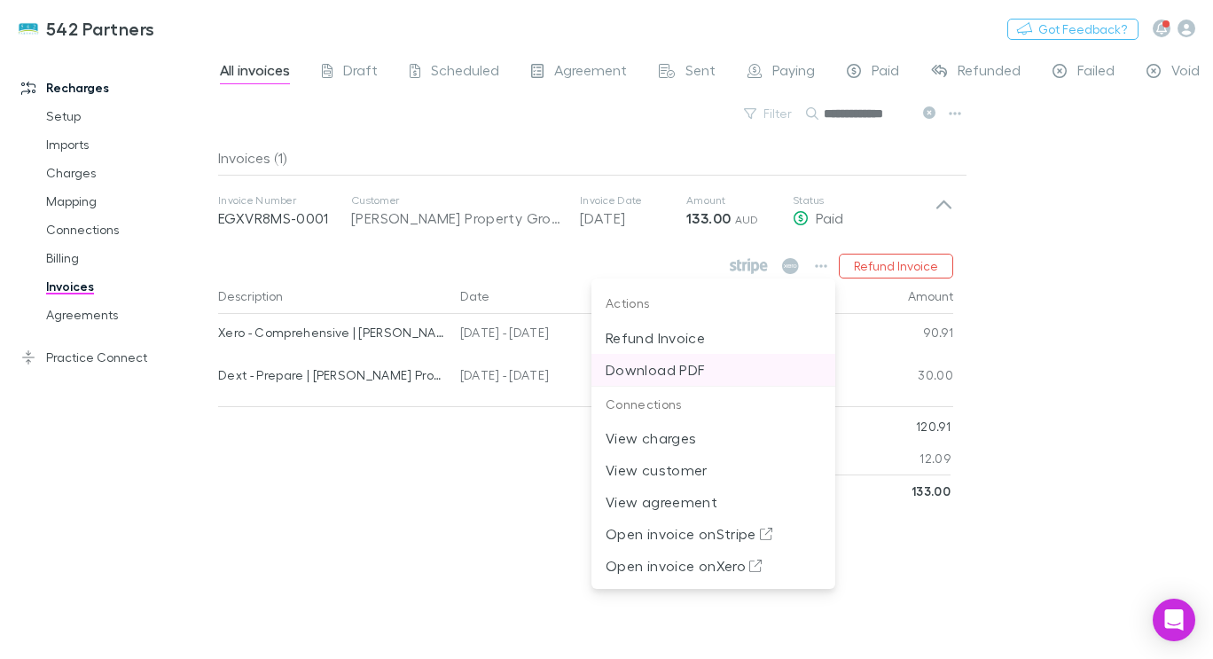  What do you see at coordinates (713, 303) in the screenshot?
I see `p: Actions` at bounding box center [713, 303].